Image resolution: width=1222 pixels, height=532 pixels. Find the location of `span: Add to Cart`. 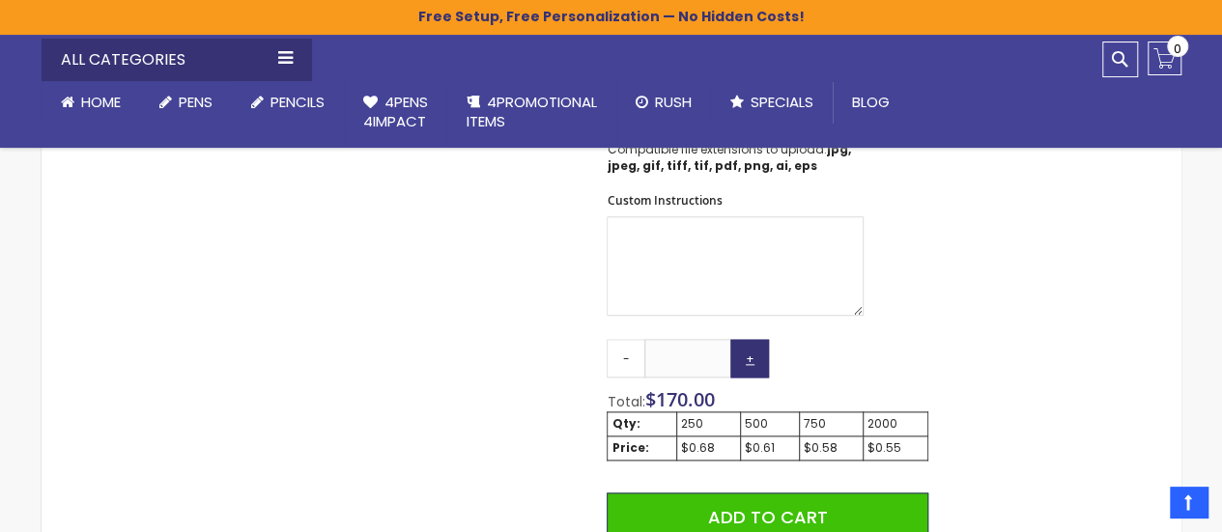

span: Add to Cart is located at coordinates (768, 517).